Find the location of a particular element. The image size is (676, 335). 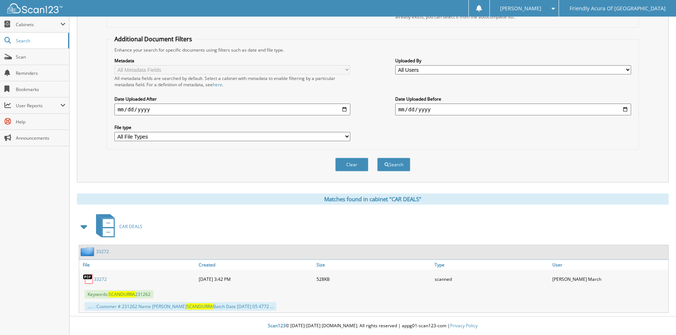

label: Date Uploaded After is located at coordinates (232, 99).